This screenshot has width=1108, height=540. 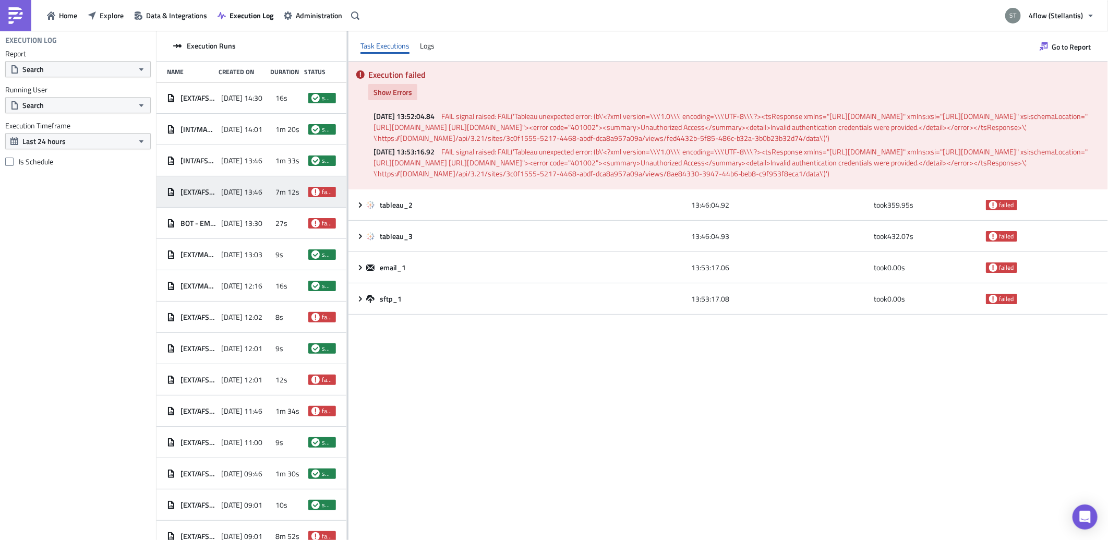 What do you see at coordinates (16, 16) in the screenshot?
I see `img: PushMetrics` at bounding box center [16, 16].